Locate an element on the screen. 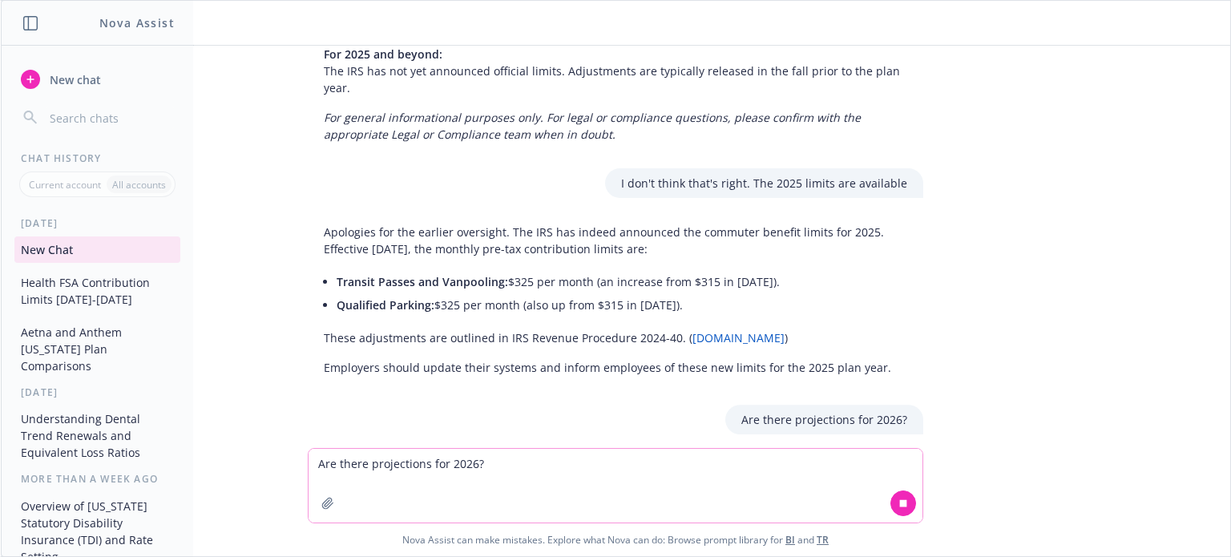  p: All accounts is located at coordinates (139, 184).